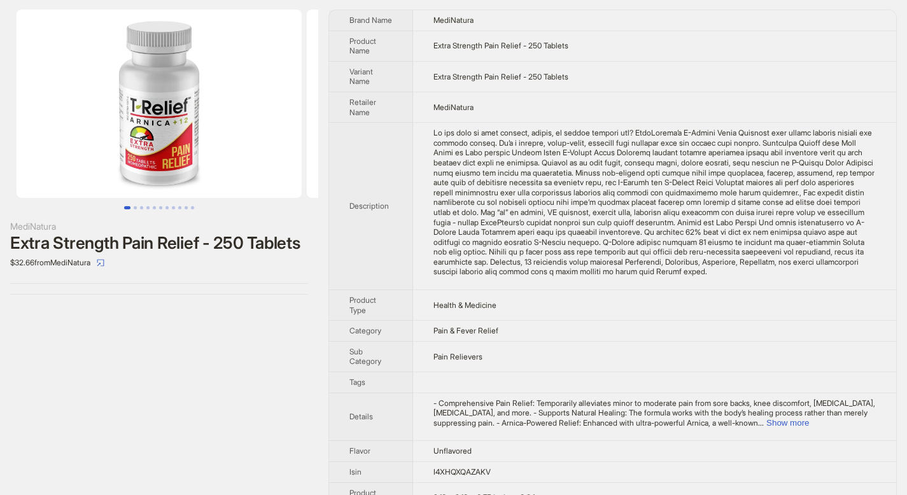 The image size is (907, 495). What do you see at coordinates (369, 205) in the screenshot?
I see `span: Description` at bounding box center [369, 205].